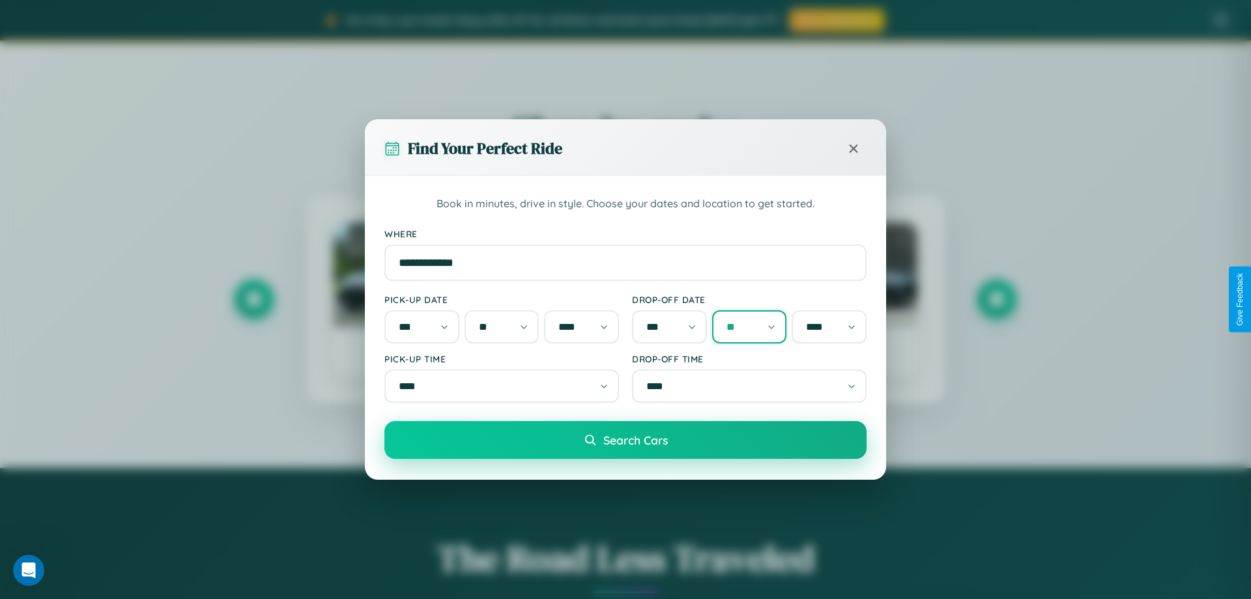 The width and height of the screenshot is (1251, 599). What do you see at coordinates (625, 204) in the screenshot?
I see `p: Book in minutes, drive in style. Choose your dates and location to get started.` at bounding box center [625, 204].